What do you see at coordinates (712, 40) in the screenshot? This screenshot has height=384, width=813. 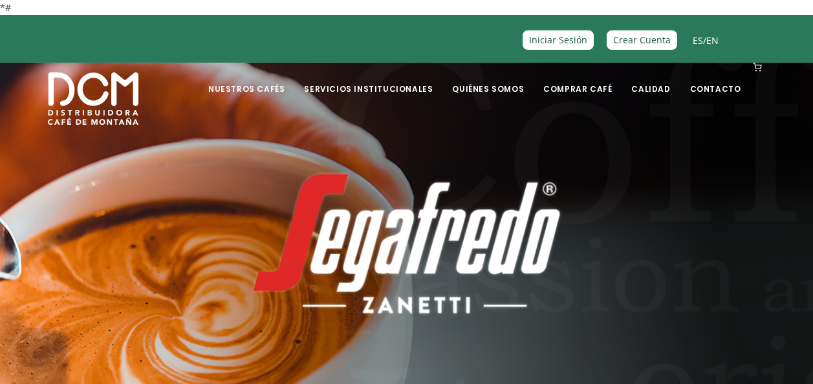 I see `a: EN` at bounding box center [712, 40].